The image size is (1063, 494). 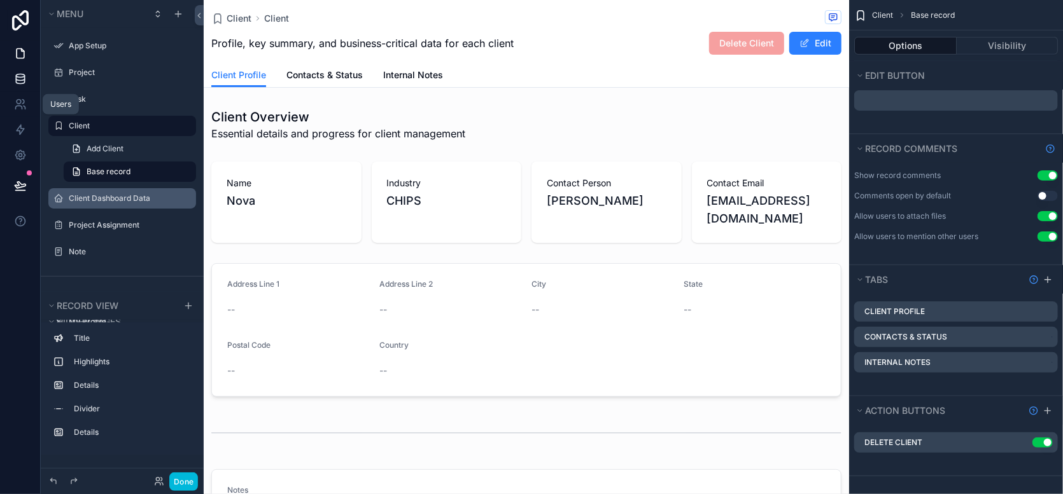 I want to click on label: Client Dashboard Data, so click(x=129, y=199).